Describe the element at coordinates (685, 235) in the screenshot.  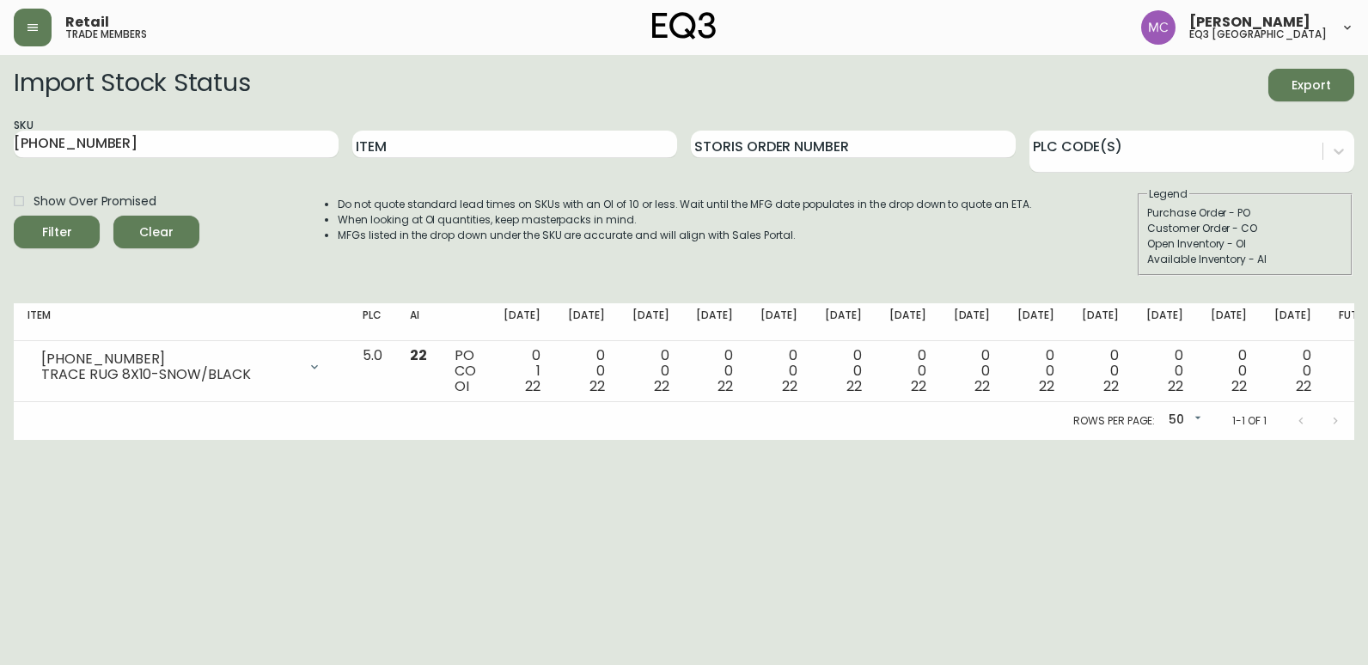
I see `li: MFGs listed in the drop down under the SKU are accurate and will align with Sales Portal.` at that location.